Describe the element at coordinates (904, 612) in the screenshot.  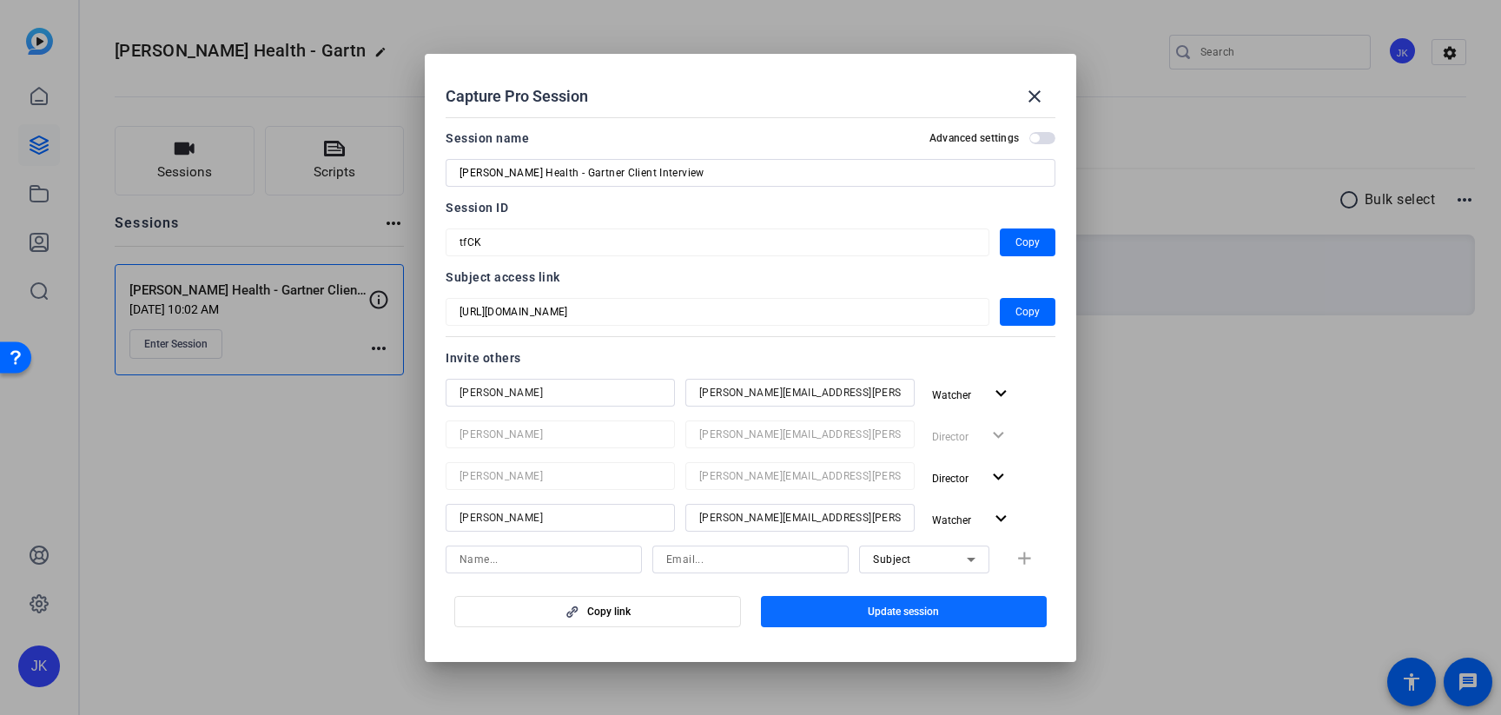
I see `button: Update session` at that location.